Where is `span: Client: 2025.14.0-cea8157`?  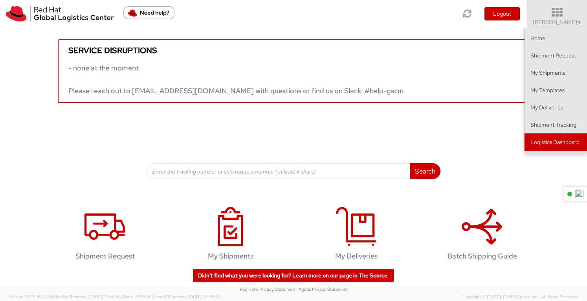 span: Client: 2025.14.0-cea8157 is located at coordinates (171, 296).